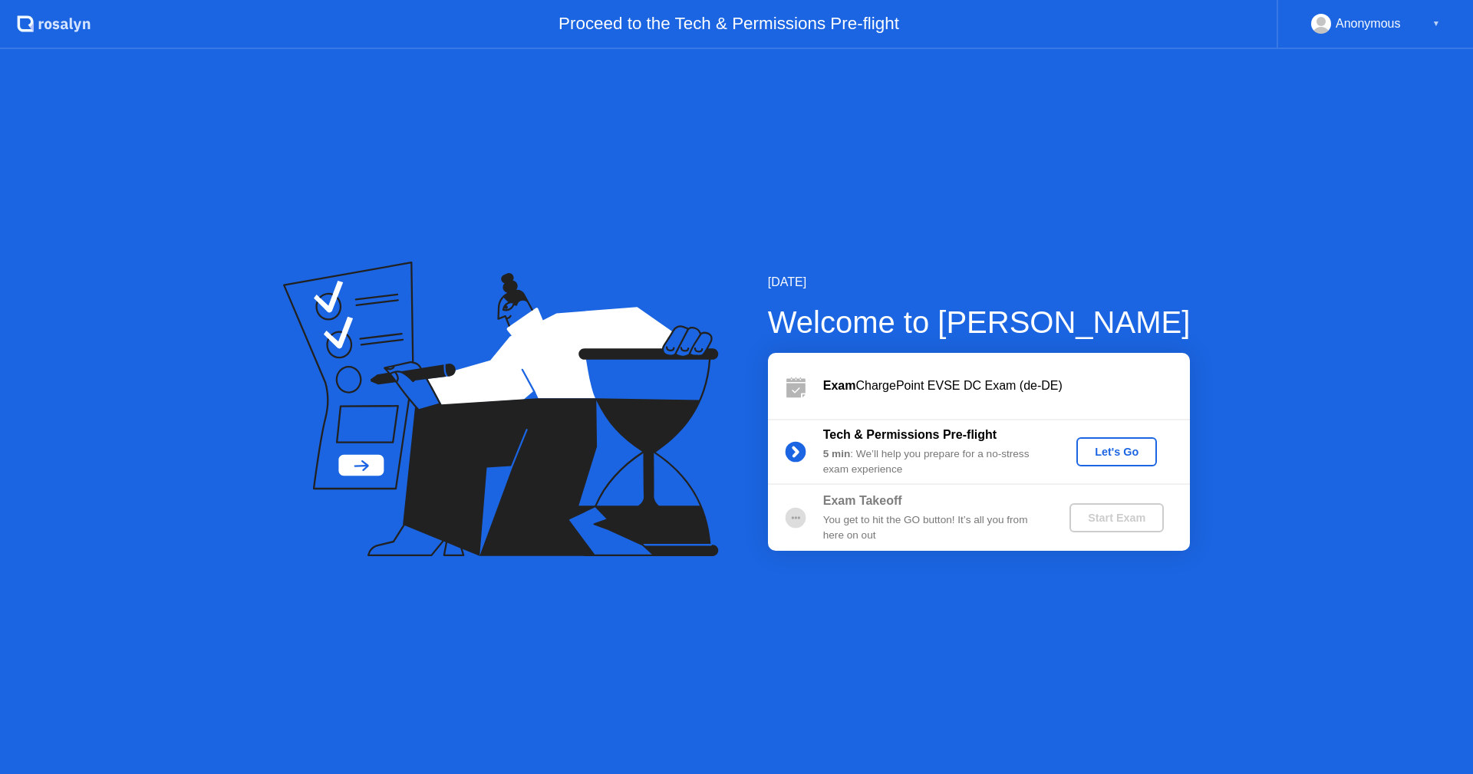 The width and height of the screenshot is (1473, 774). What do you see at coordinates (910, 434) in the screenshot?
I see `b: Tech & Permissions Pre-flight` at bounding box center [910, 434].